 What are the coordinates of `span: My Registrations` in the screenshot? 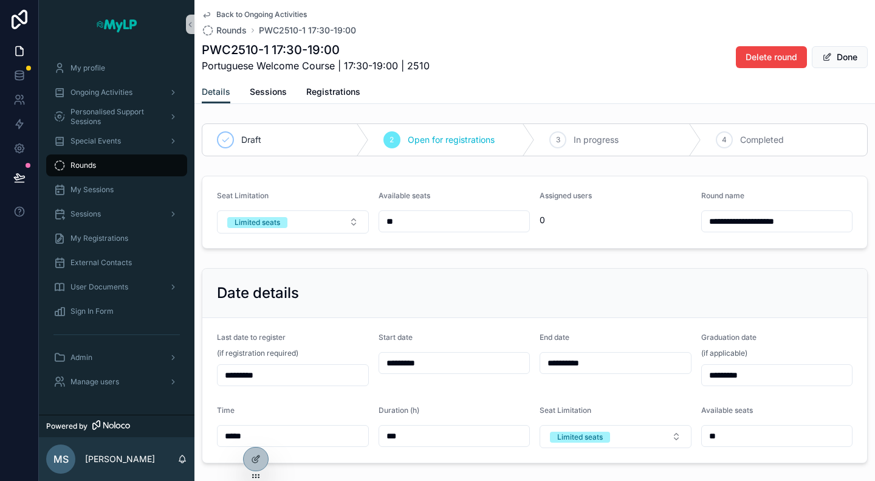 It's located at (99, 238).